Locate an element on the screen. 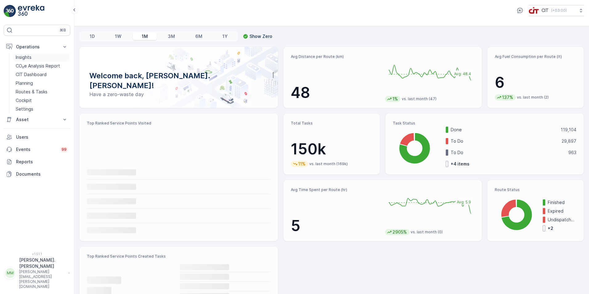 Image resolution: width=589 pixels, height=294 pixels. p: 963 is located at coordinates (572, 152).